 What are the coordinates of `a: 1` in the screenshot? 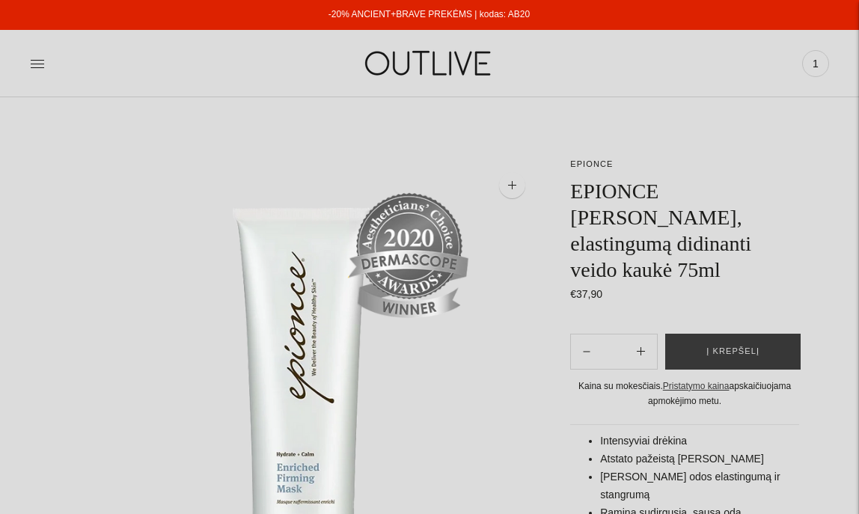 It's located at (816, 64).